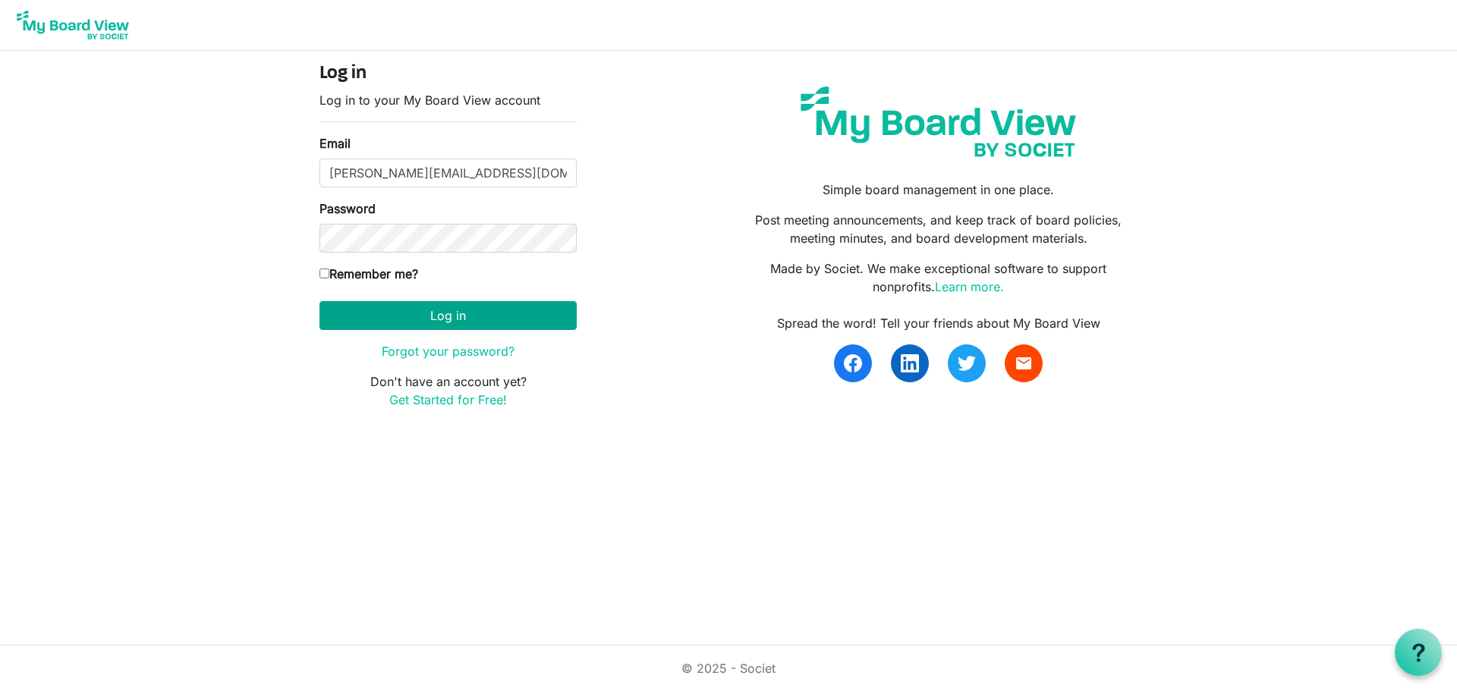 This screenshot has height=691, width=1457. Describe the element at coordinates (448, 74) in the screenshot. I see `h4: Log in` at that location.